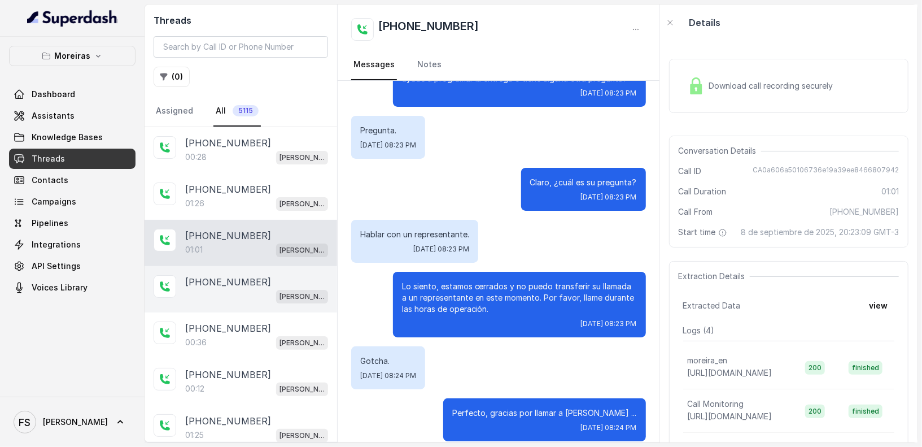  I want to click on p: 00:36, so click(196, 342).